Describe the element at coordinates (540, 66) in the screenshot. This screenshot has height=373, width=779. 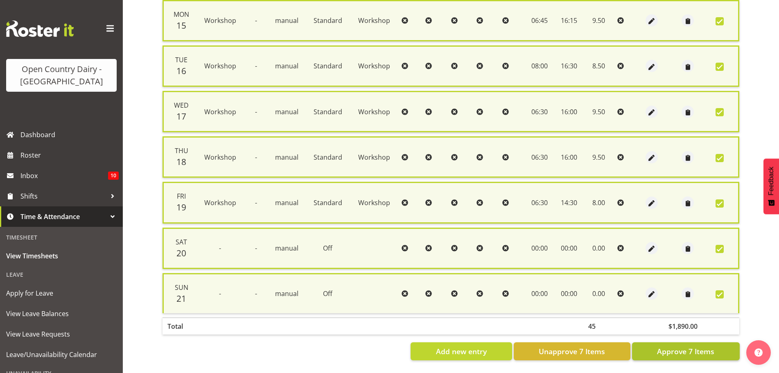
I see `td: 08:00` at that location.